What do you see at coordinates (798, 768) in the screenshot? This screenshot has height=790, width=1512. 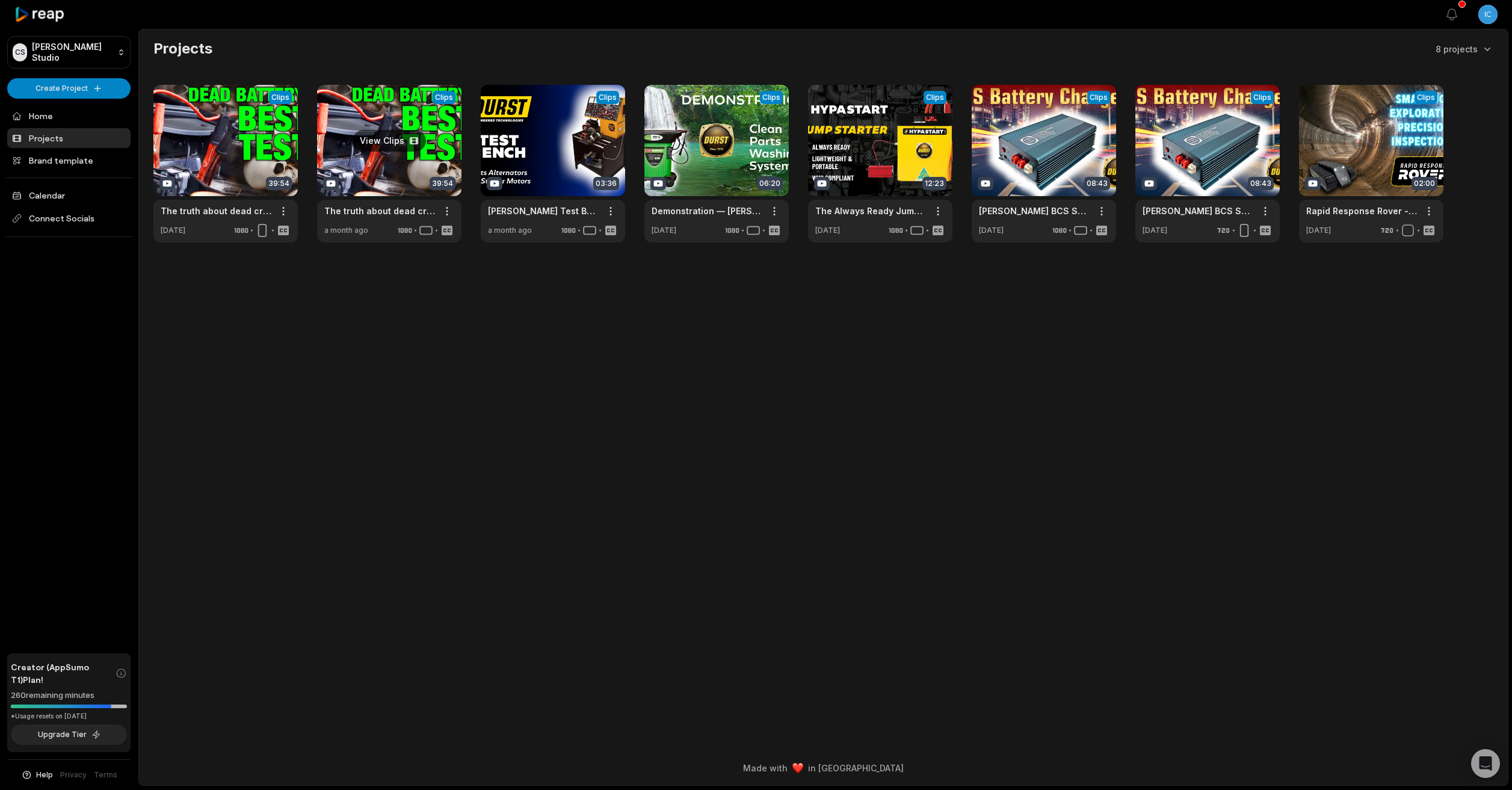 I see `img: heart emoji` at bounding box center [798, 768].